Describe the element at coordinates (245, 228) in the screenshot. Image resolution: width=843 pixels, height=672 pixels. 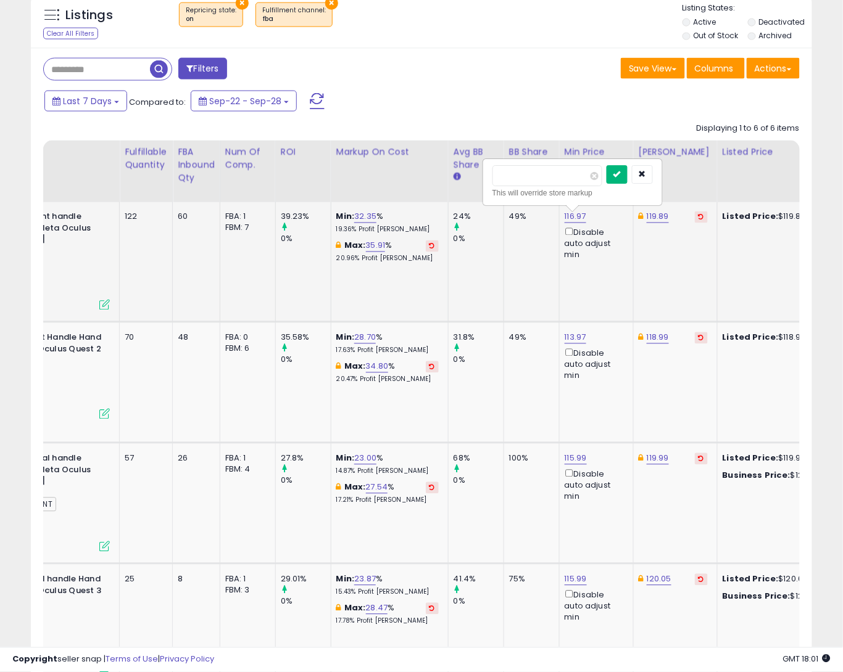
I see `div: FBM: 7` at that location.